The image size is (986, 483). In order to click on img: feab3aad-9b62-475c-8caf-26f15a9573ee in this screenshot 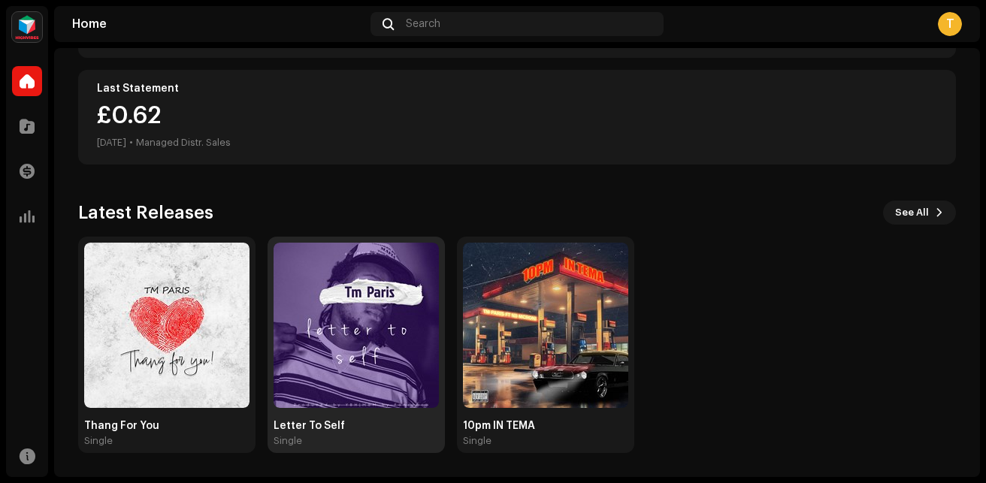, I will do `click(27, 27)`.